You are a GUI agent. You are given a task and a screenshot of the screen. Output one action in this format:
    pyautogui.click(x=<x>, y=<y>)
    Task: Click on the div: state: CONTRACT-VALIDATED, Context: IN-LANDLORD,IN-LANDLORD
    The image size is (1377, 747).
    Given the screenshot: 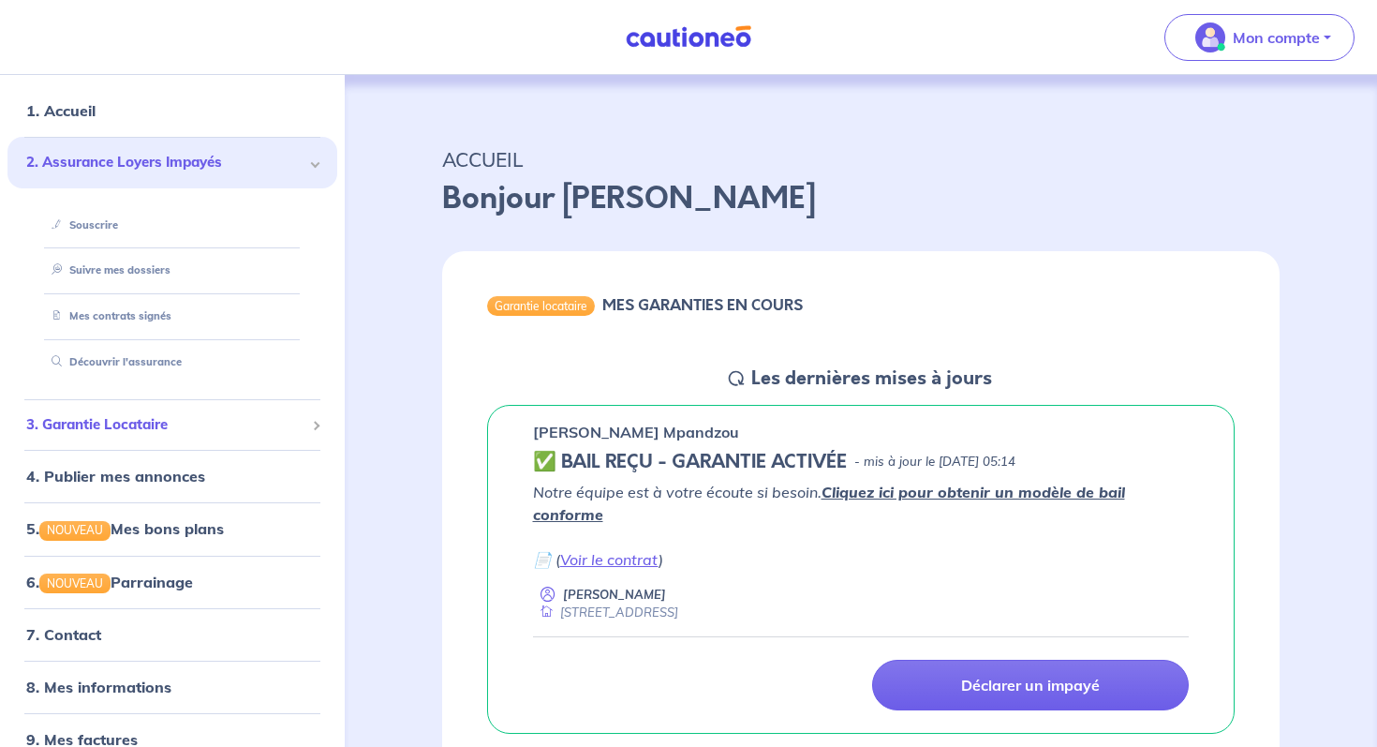 What is the action you would take?
    pyautogui.click(x=861, y=462)
    